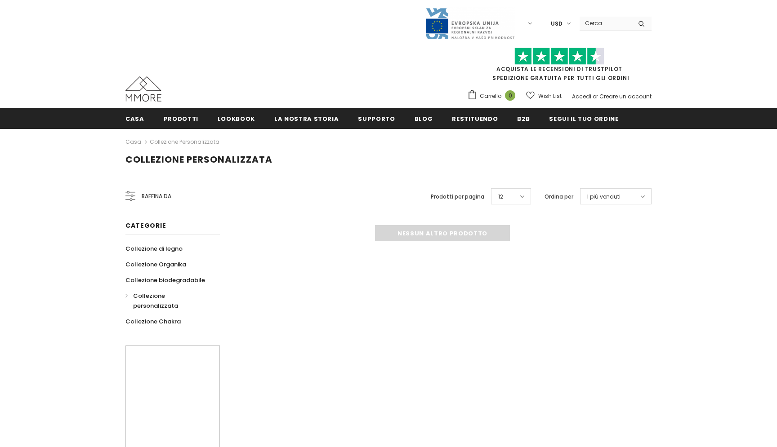 This screenshot has width=777, height=447. I want to click on img: Fidati di Pilot Stars, so click(559, 56).